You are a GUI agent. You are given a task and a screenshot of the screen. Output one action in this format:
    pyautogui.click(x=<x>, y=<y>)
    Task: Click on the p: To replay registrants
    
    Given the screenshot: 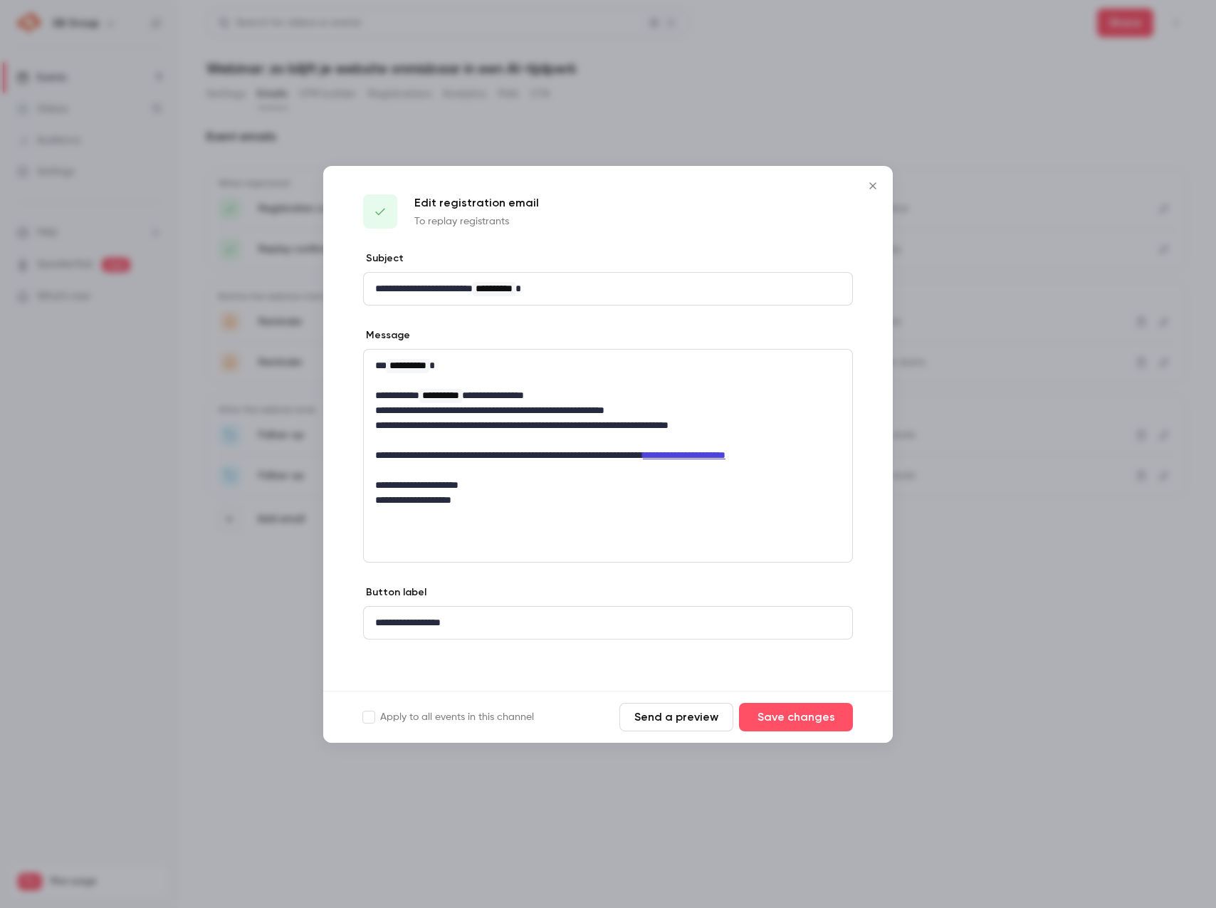 What is the action you would take?
    pyautogui.click(x=476, y=221)
    